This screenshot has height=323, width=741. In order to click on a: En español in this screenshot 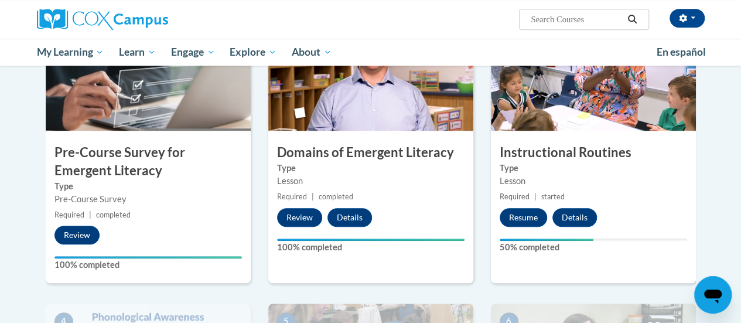, I will do `click(681, 52)`.